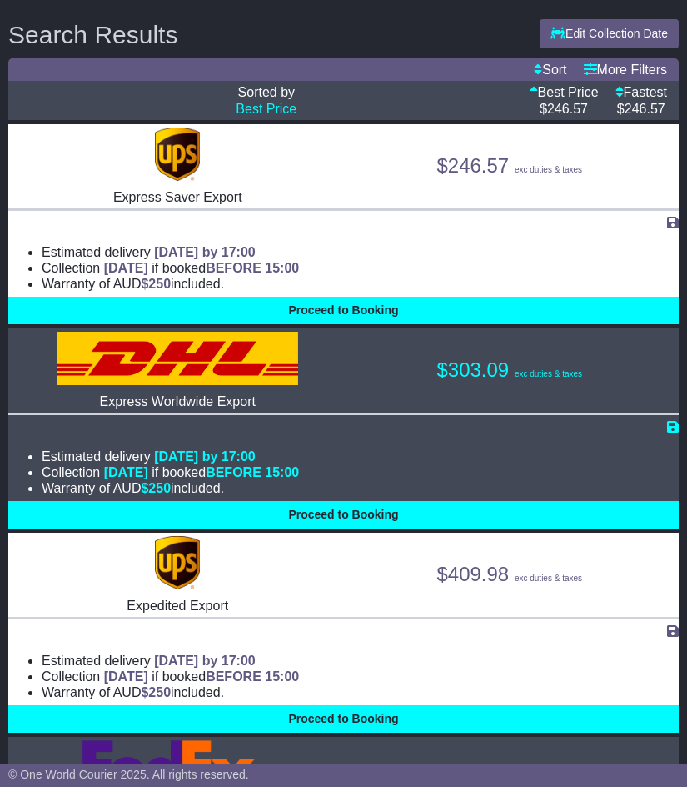 The width and height of the screenshot is (687, 787). What do you see at coordinates (177, 605) in the screenshot?
I see `span: Expedited Export` at bounding box center [177, 605].